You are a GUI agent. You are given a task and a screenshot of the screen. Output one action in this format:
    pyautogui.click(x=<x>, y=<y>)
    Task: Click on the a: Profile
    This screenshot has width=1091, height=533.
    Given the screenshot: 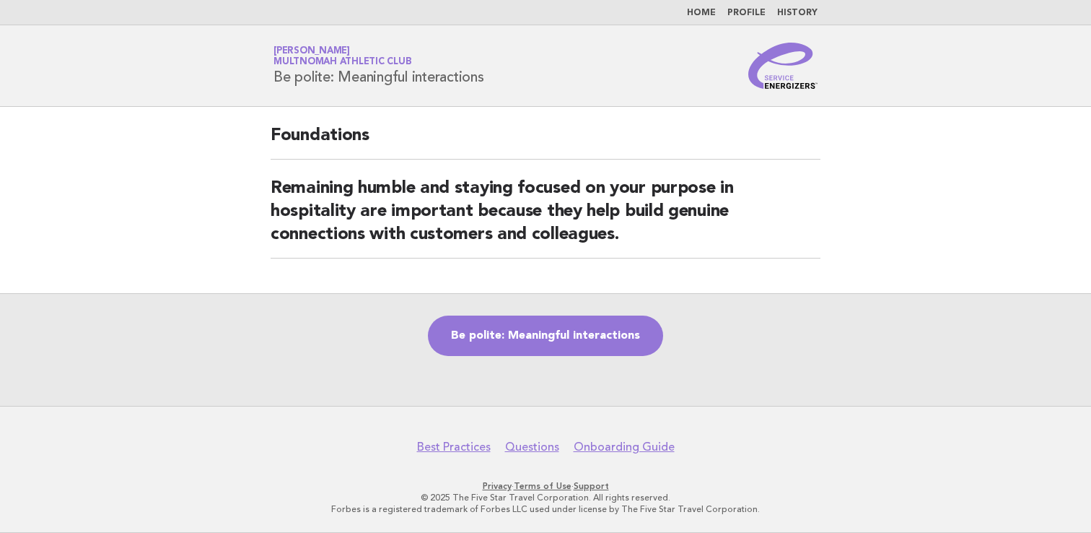 What is the action you would take?
    pyautogui.click(x=746, y=13)
    